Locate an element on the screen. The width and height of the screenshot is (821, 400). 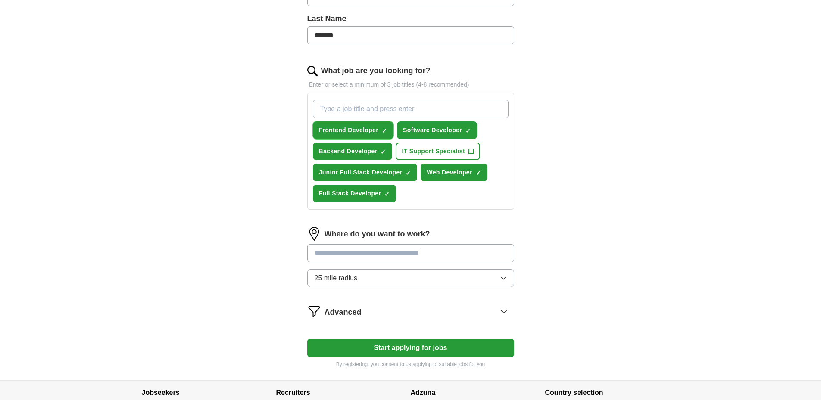
span: Software Developer is located at coordinates (432, 130).